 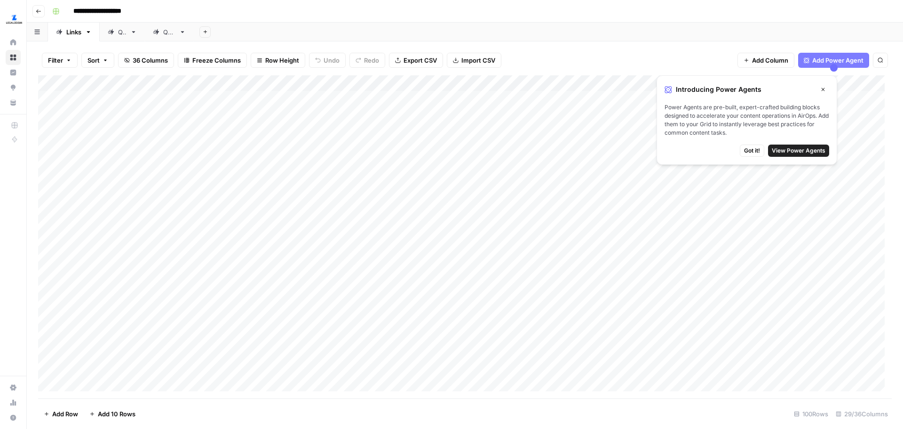 What do you see at coordinates (150, 60) in the screenshot?
I see `span: 36 Columns` at bounding box center [150, 60].